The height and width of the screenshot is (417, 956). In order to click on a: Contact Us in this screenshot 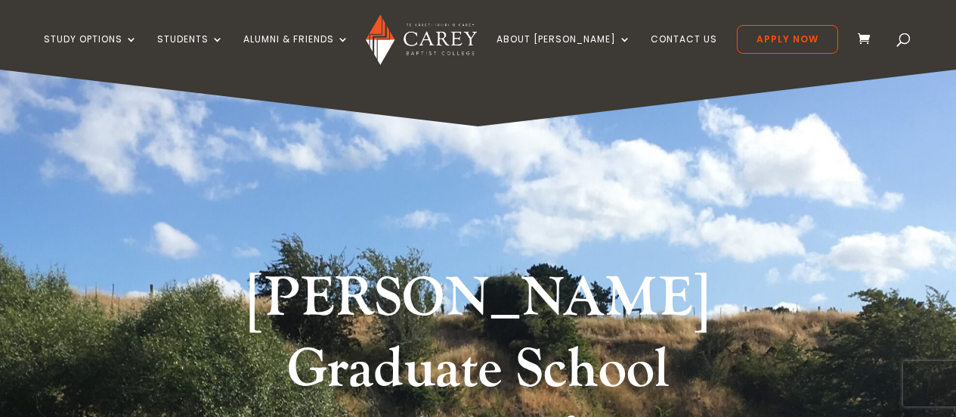, I will do `click(684, 51)`.